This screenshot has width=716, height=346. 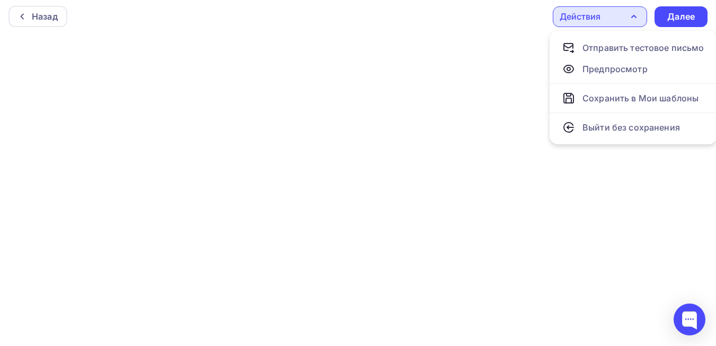 What do you see at coordinates (641, 98) in the screenshot?
I see `div: Сохранить в Мои шаблоны` at bounding box center [641, 98].